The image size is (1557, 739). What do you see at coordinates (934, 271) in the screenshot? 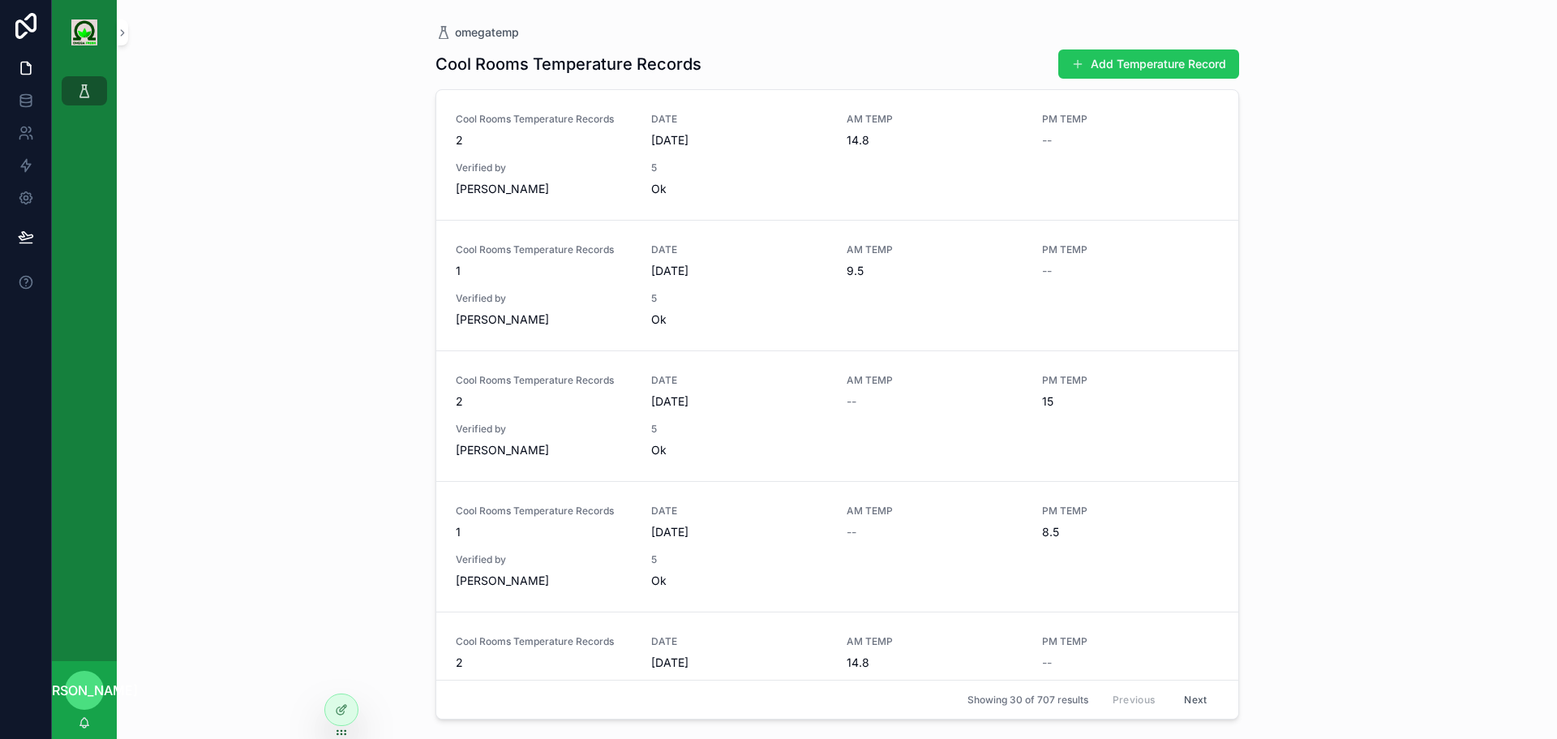
I see `span: 9.5` at bounding box center [934, 271].